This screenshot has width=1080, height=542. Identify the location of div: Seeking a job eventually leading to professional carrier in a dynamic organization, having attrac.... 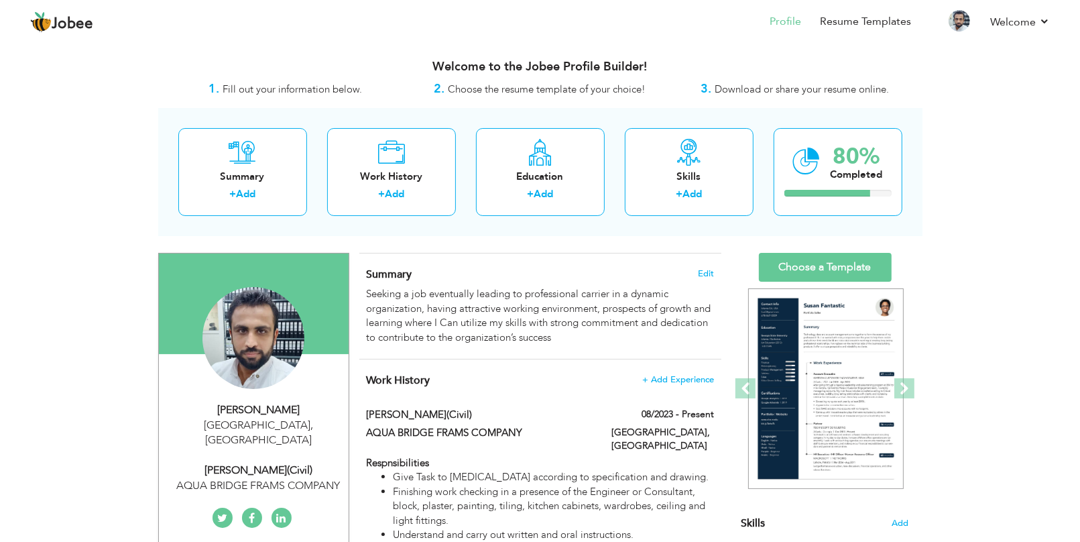
(540, 316).